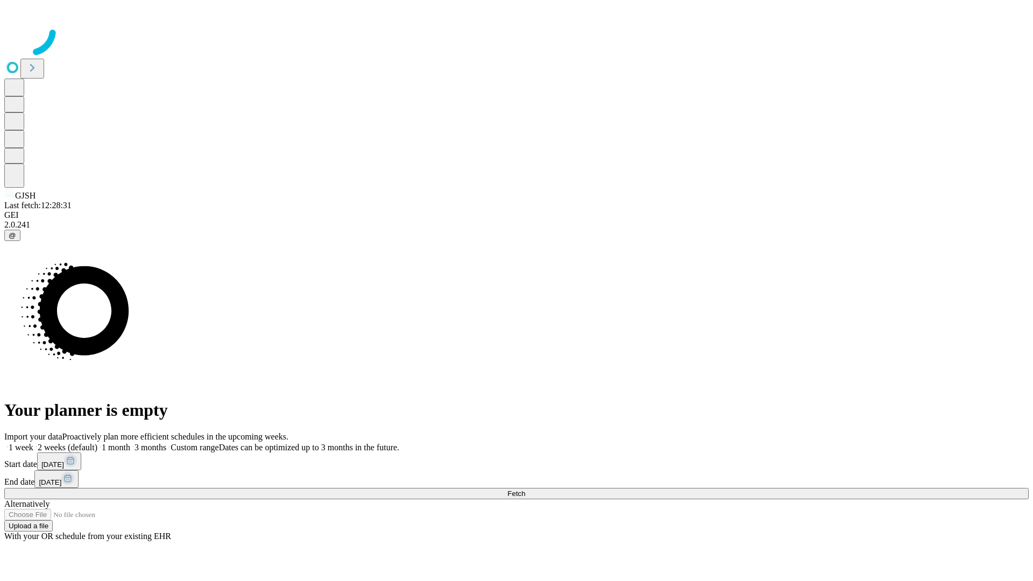 This screenshot has height=581, width=1033. I want to click on span: 1 month, so click(116, 447).